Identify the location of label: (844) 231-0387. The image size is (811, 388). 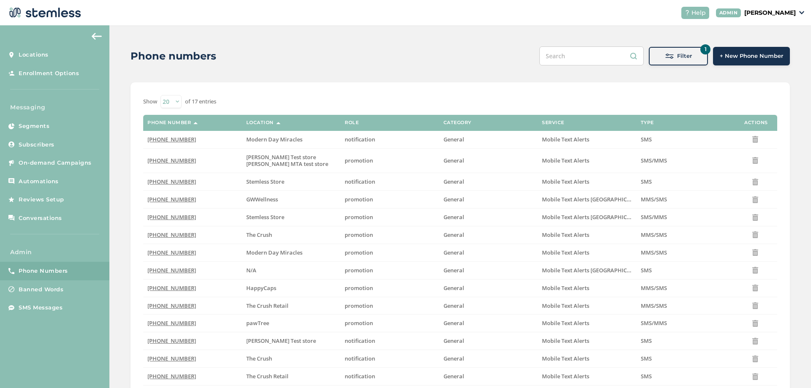
(192, 270).